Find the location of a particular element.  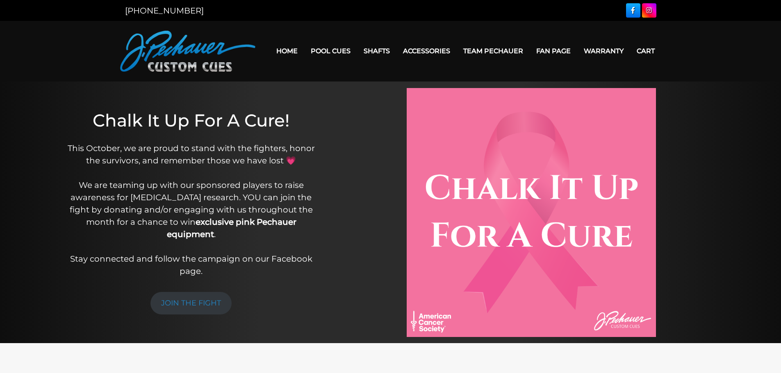

a: Warranty is located at coordinates (603, 51).